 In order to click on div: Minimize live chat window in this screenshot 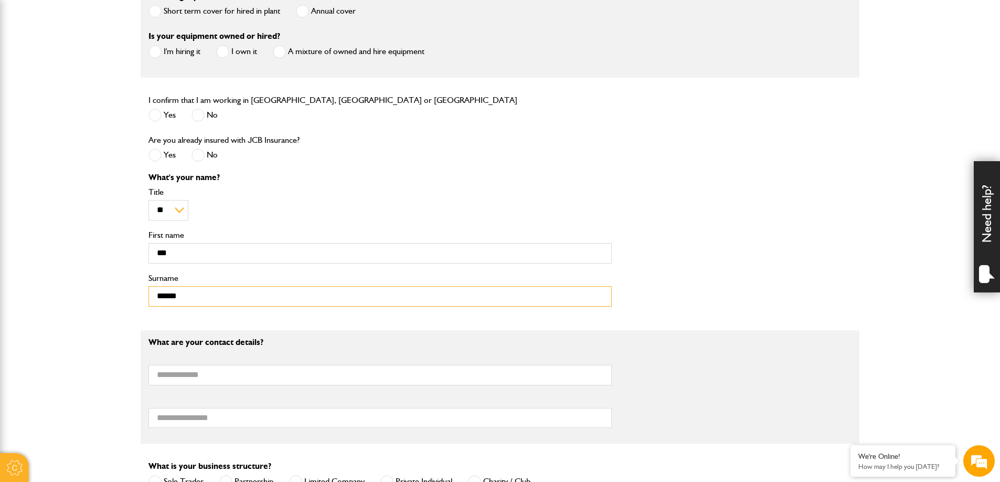, I will do `click(185, 18)`.